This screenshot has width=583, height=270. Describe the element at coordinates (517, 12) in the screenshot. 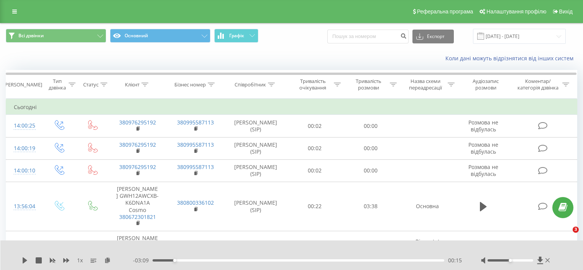

I see `span: Налаштування профілю` at that location.